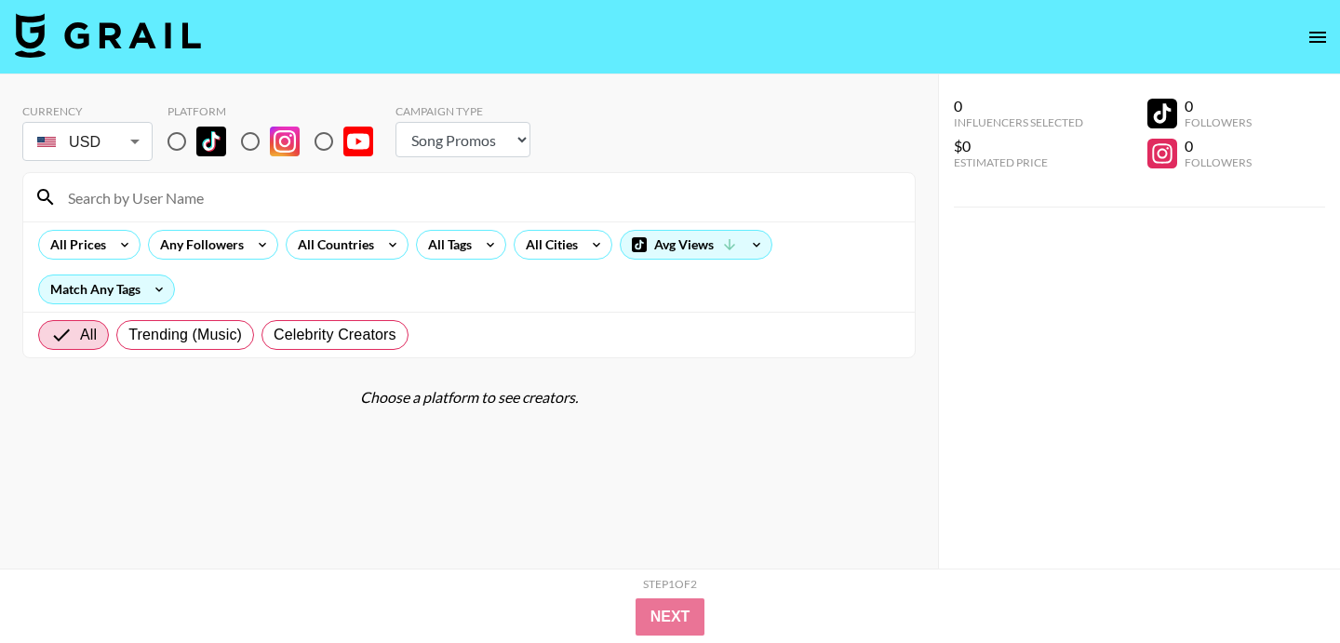 The image size is (1340, 643). What do you see at coordinates (87, 141) in the screenshot?
I see `div: USD` at bounding box center [87, 141].